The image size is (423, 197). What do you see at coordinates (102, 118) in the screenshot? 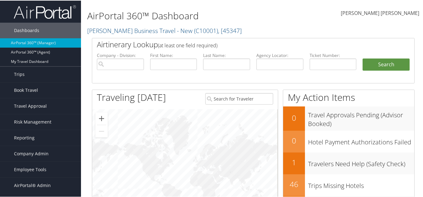
I see `button: Zoom in` at bounding box center [102, 118].